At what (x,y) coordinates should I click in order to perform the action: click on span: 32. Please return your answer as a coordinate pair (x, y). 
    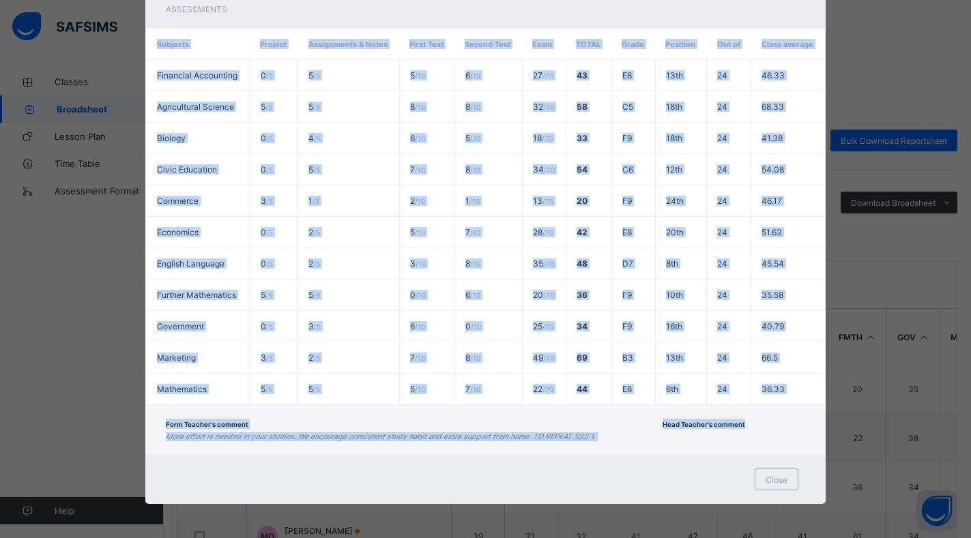
    Looking at the image, I should click on (543, 106).